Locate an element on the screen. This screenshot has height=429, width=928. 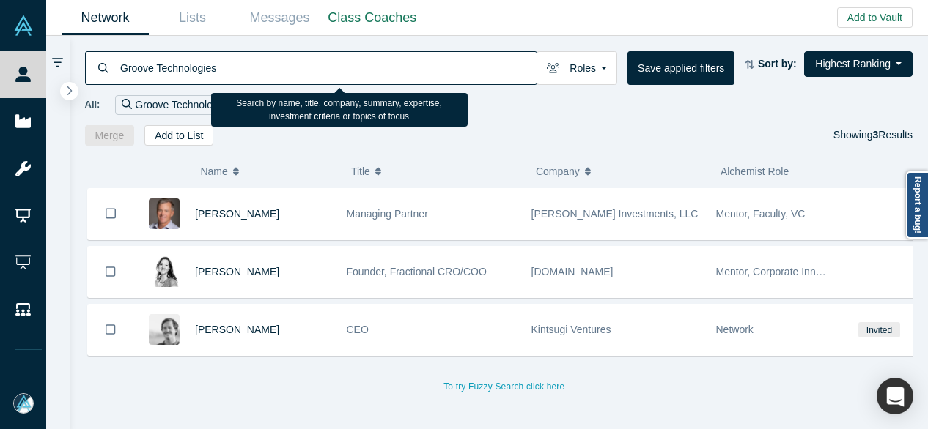
button: Add to List is located at coordinates (179, 136).